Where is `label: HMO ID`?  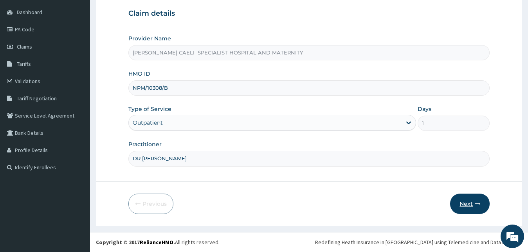
label: HMO ID is located at coordinates (139, 74).